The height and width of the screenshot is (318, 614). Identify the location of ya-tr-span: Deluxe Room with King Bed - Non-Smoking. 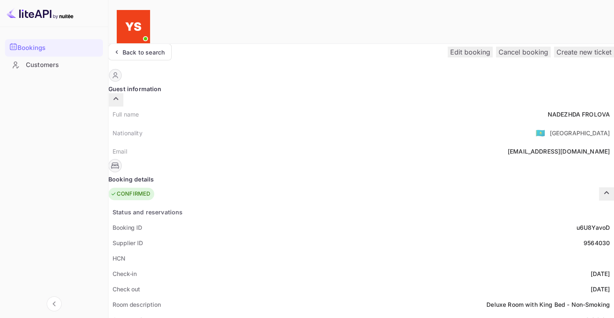
(548, 305).